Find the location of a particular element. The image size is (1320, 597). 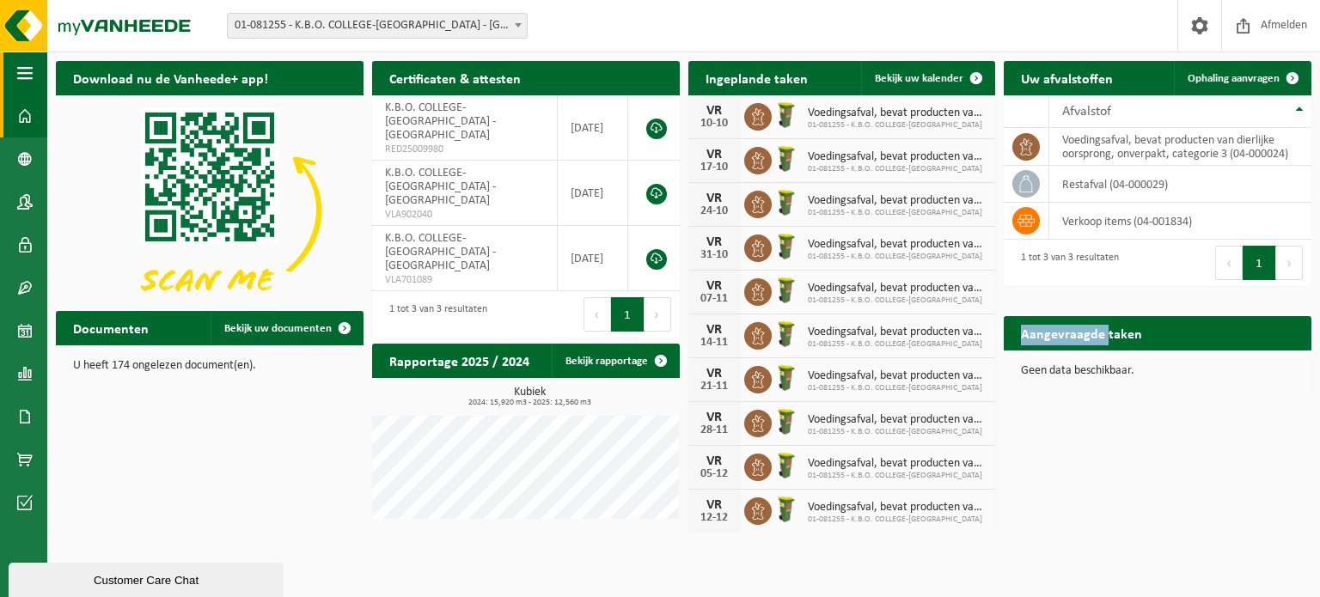

span: Afvalstof is located at coordinates (1087, 112).